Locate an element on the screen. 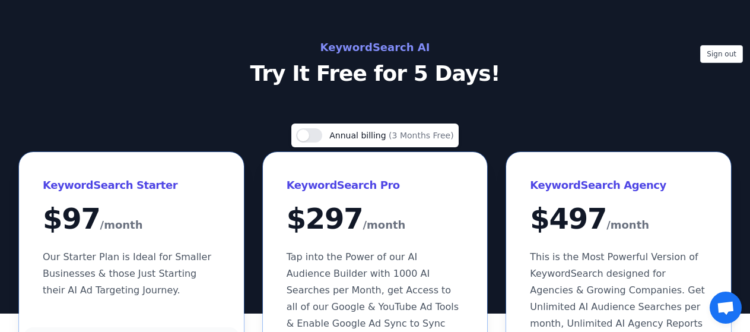 This screenshot has width=750, height=332. h3: KeywordSearch Starter is located at coordinates (131, 185).